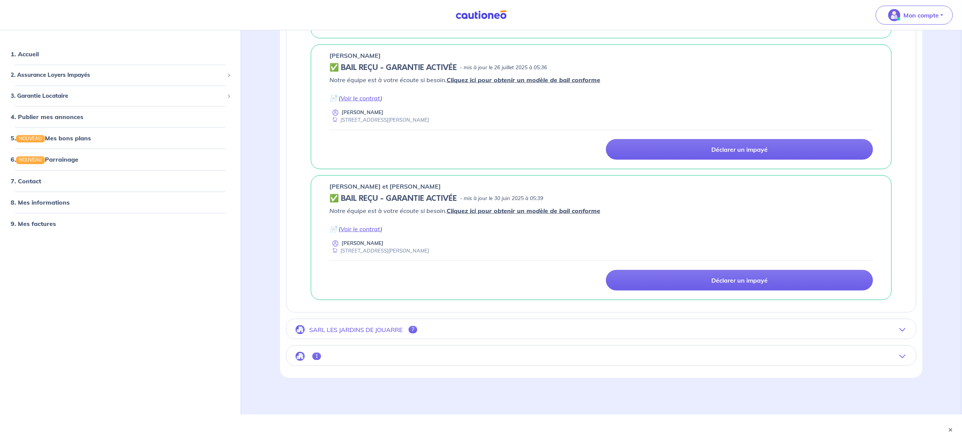  I want to click on button: SARL LES JARDINS DE JOUARRE7, so click(601, 330).